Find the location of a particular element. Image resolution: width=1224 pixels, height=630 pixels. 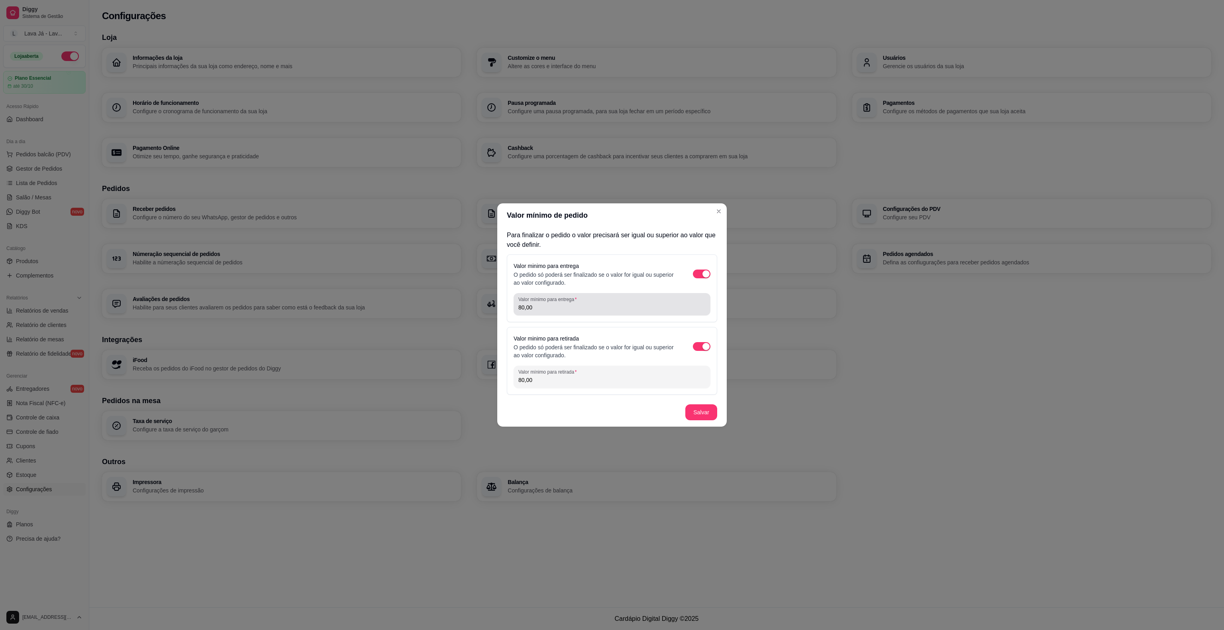

label: Valor minimo para retirada is located at coordinates (546, 338).